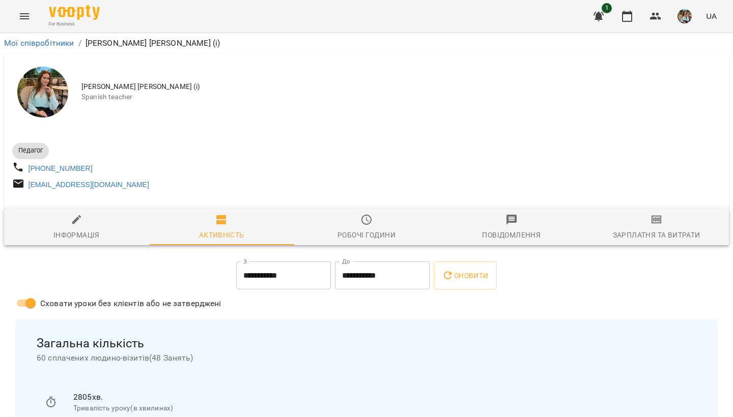 This screenshot has height=417, width=733. I want to click on span: Сховати уроки без клієнтів або не затверджені, so click(131, 304).